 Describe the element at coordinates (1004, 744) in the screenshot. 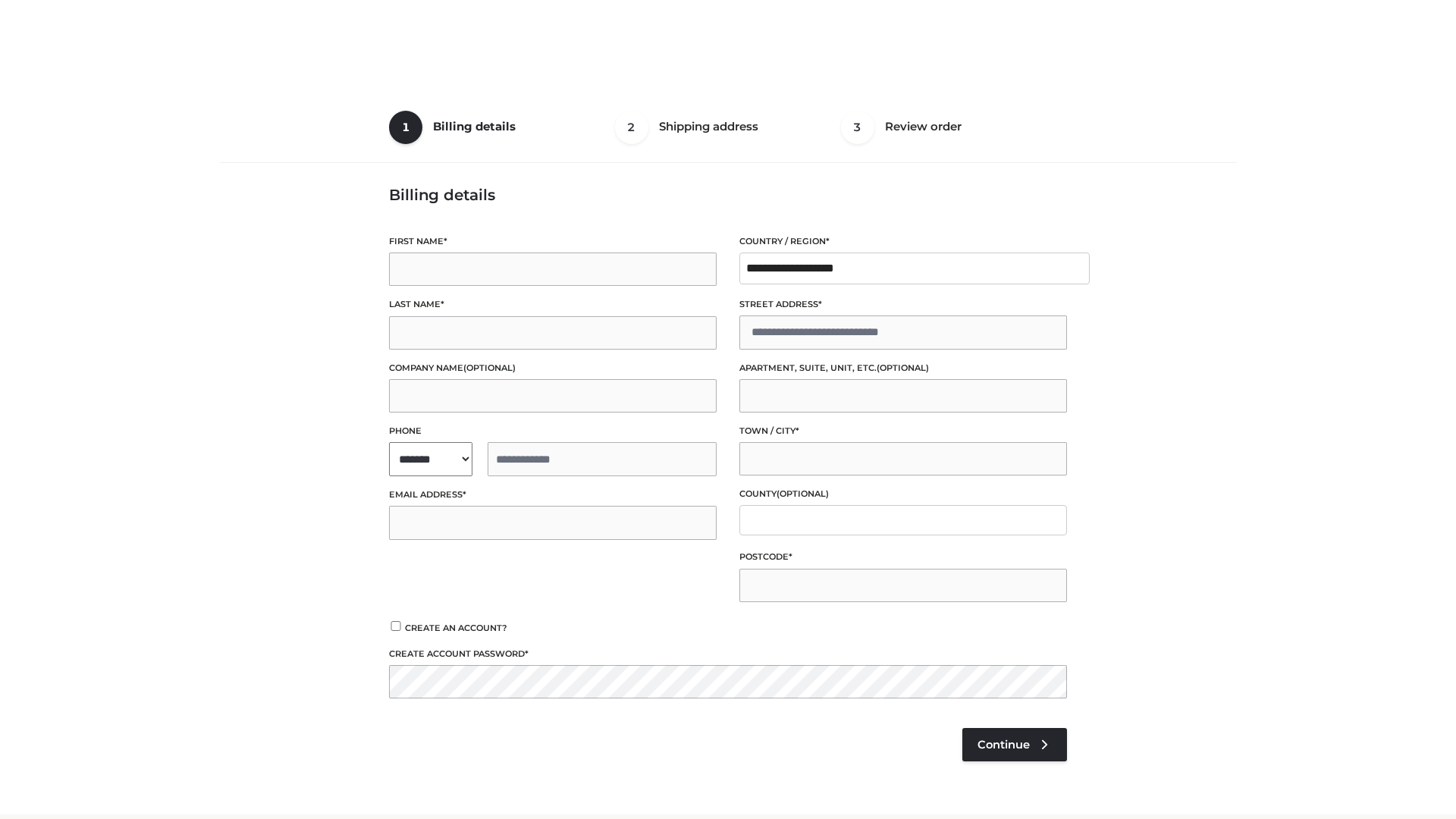

I see `span: Continue` at that location.